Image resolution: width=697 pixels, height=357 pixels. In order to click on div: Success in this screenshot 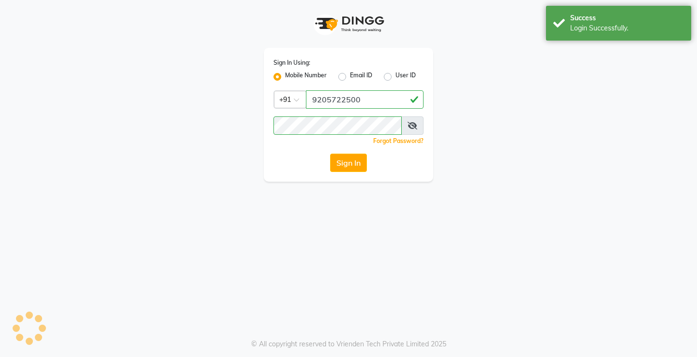, I will do `click(626, 18)`.